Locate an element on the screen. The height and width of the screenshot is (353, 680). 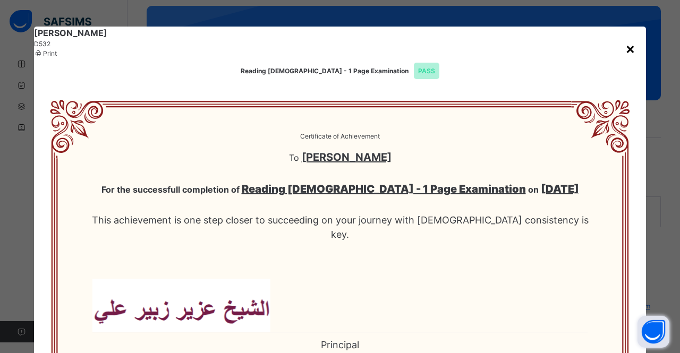
span: Print is located at coordinates (45, 53).